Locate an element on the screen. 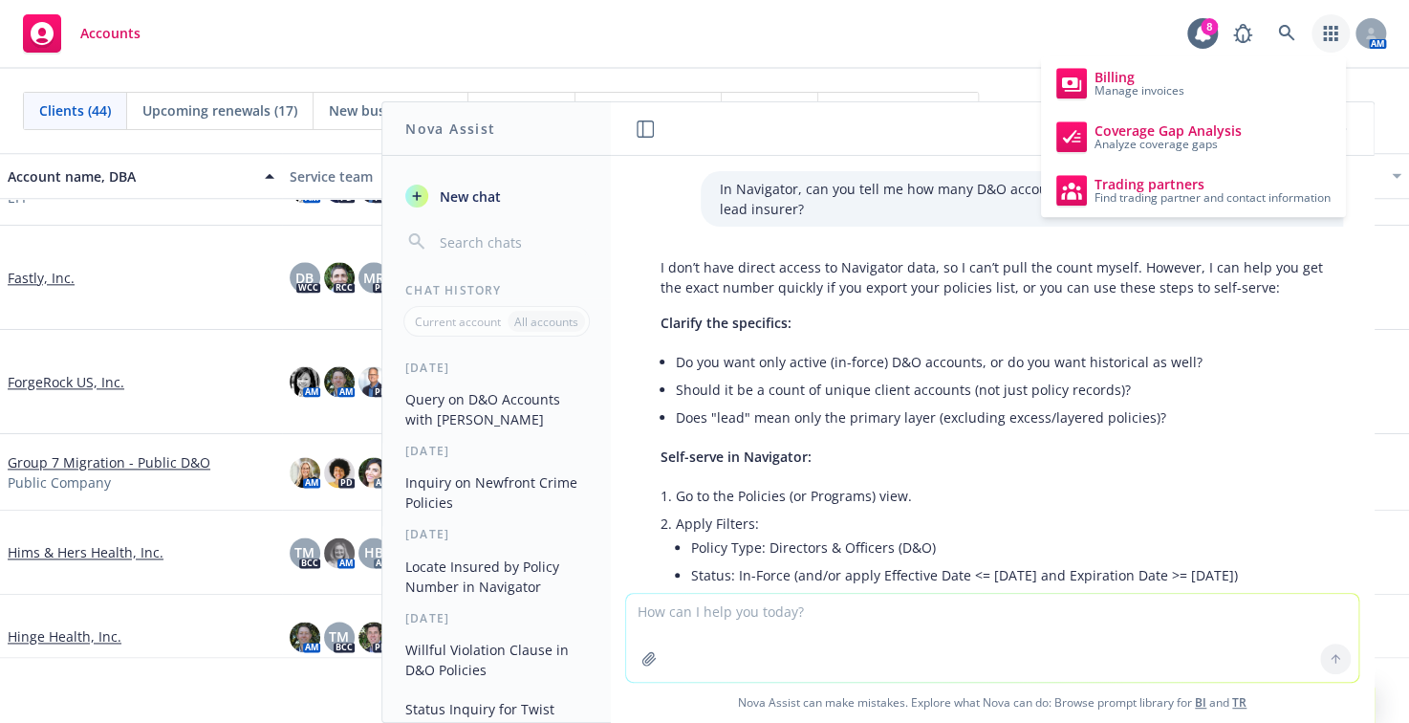 The width and height of the screenshot is (1409, 723). span: Accounts is located at coordinates (110, 33).